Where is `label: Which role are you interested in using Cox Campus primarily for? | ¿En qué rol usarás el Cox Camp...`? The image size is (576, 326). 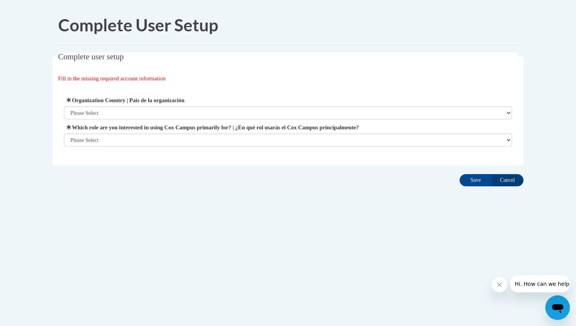
label: Which role are you interested in using Cox Campus primarily for? | ¿En qué rol usarás el Cox Camp... is located at coordinates (288, 128).